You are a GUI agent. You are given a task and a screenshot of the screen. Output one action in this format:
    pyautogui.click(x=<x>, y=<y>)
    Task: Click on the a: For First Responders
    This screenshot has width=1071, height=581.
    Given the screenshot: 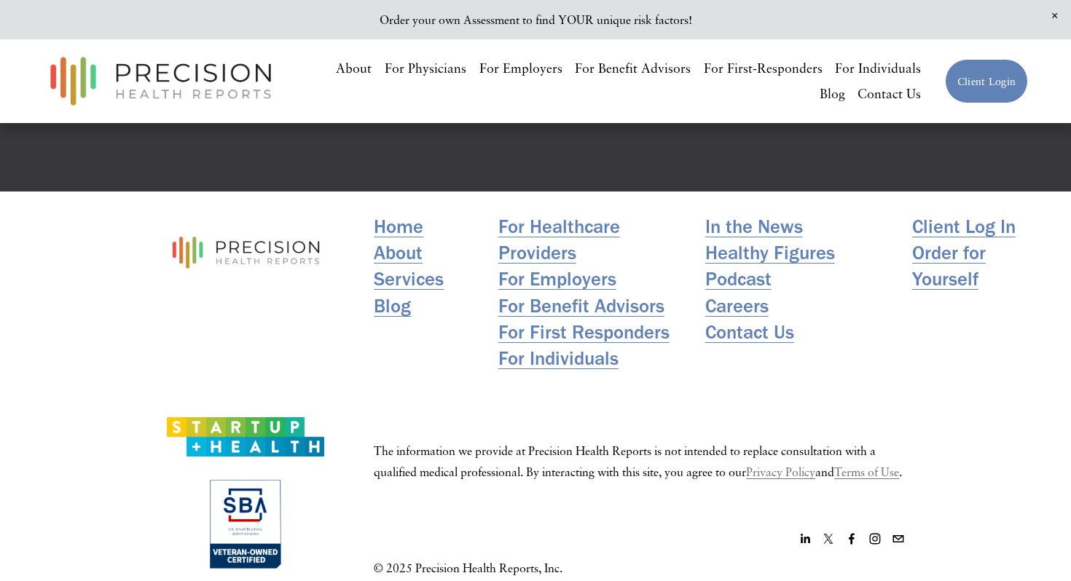 What is the action you would take?
    pyautogui.click(x=584, y=332)
    